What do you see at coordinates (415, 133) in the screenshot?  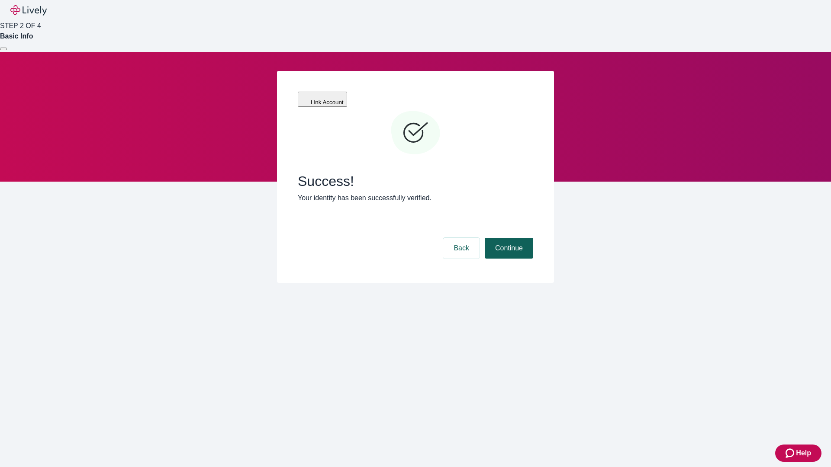 I see `svg: Checkmark icon` at bounding box center [415, 133].